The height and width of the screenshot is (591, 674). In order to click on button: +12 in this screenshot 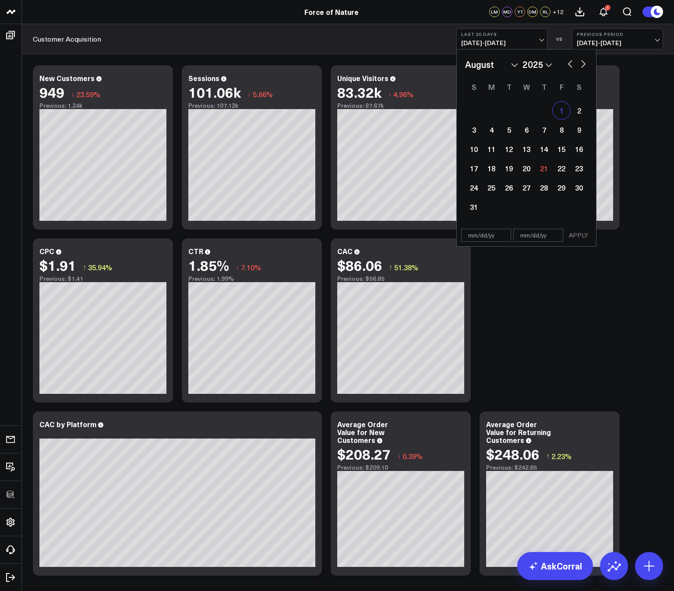, I will do `click(558, 12)`.